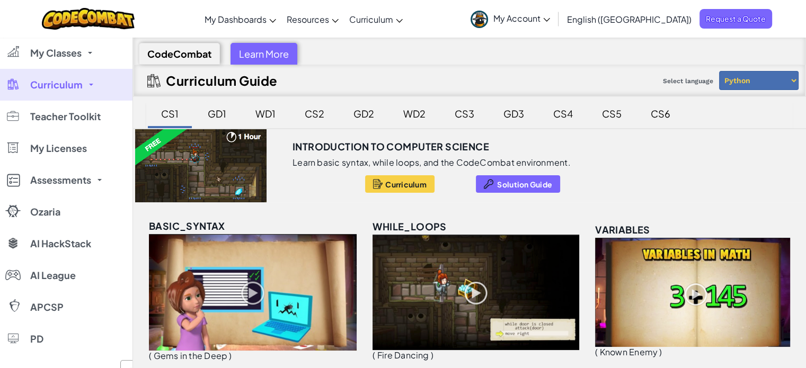  I want to click on span: Fire Dancing, so click(403, 355).